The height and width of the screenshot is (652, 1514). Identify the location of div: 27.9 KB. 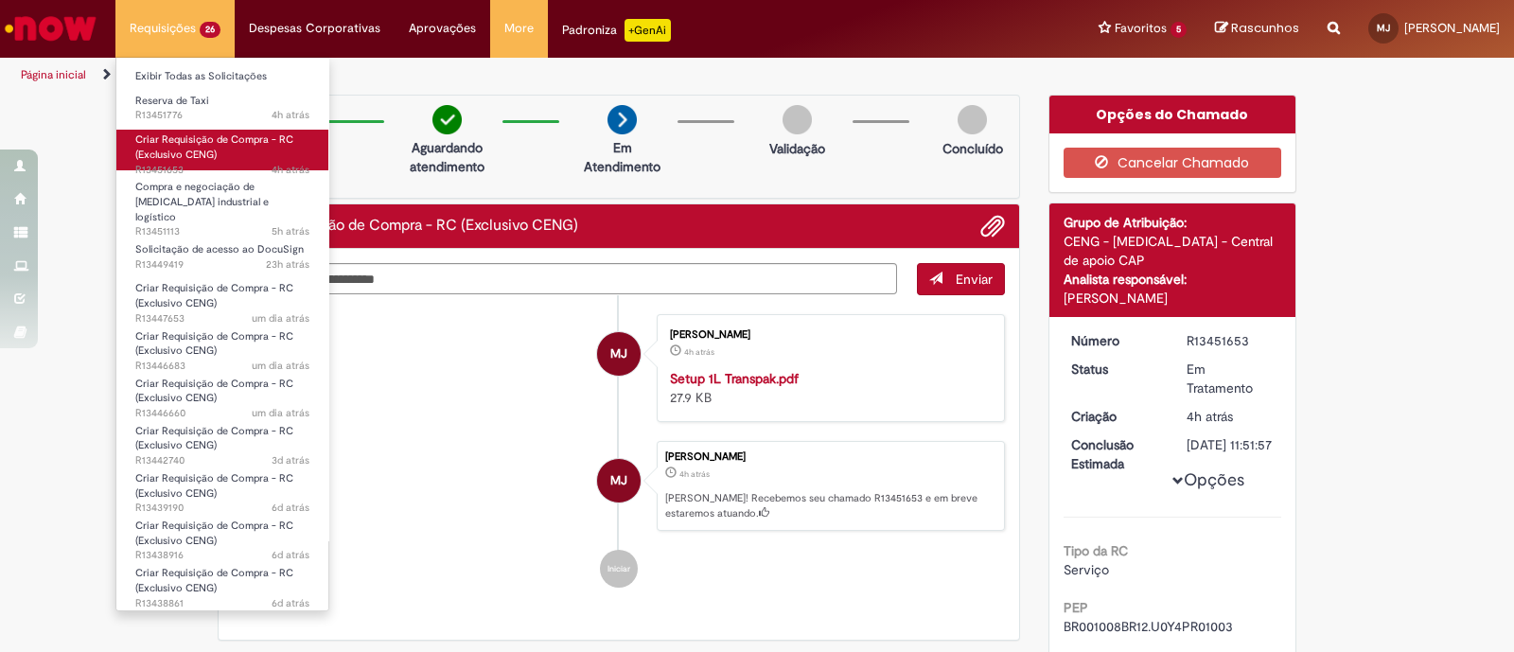
(827, 388).